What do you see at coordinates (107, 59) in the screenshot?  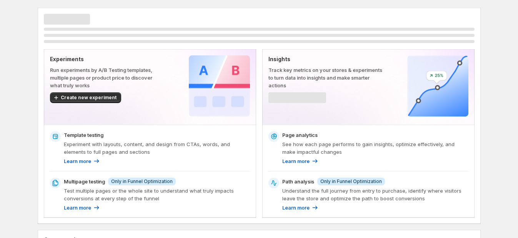 I see `p: Experiments` at bounding box center [107, 59].